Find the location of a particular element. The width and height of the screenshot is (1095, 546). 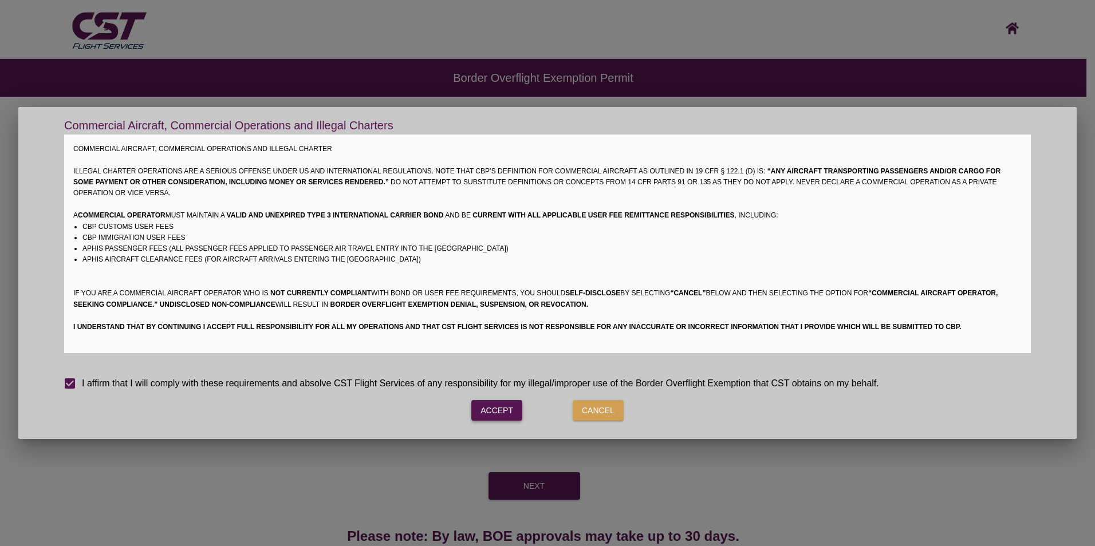

strong: “Commercial Aircraft Operator, Seeking Compliance.” is located at coordinates (535, 298).